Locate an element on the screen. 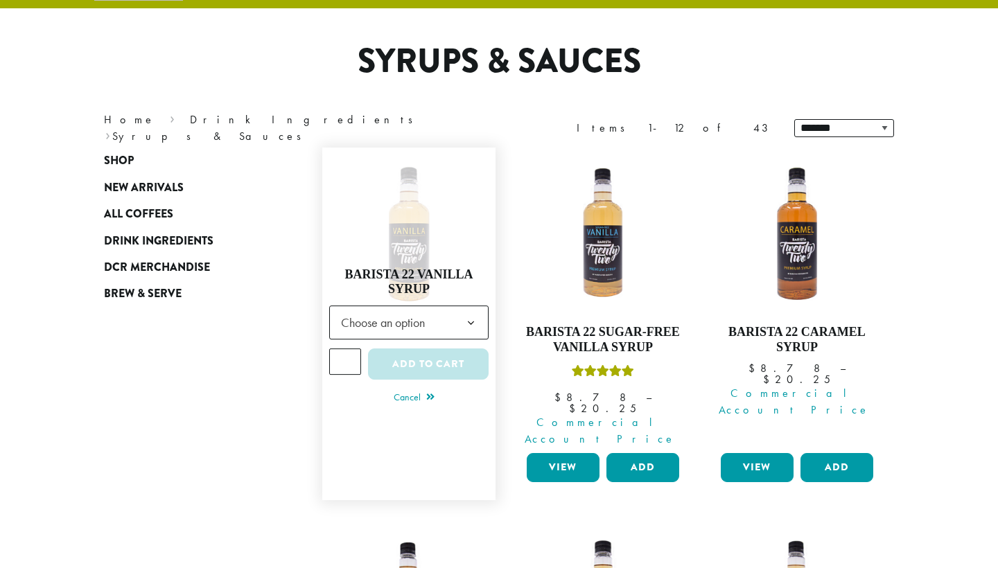 Image resolution: width=998 pixels, height=568 pixels. h4: Barista 22 Vanilla Syrup is located at coordinates (409, 282).